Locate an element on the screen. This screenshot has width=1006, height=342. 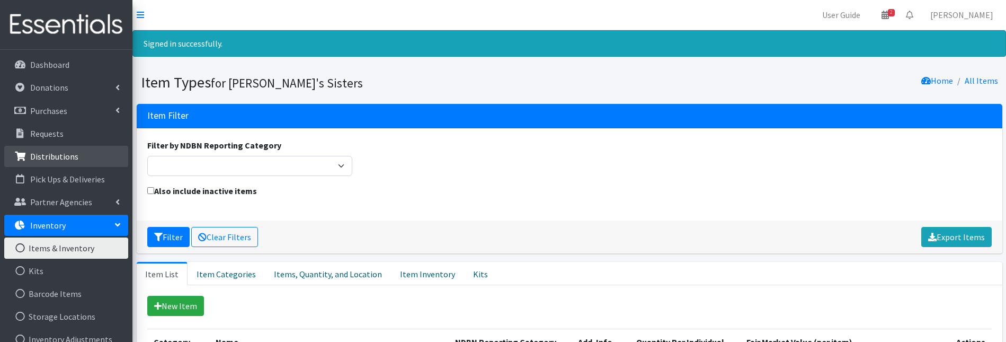
a: Item Inventory is located at coordinates (428, 273).